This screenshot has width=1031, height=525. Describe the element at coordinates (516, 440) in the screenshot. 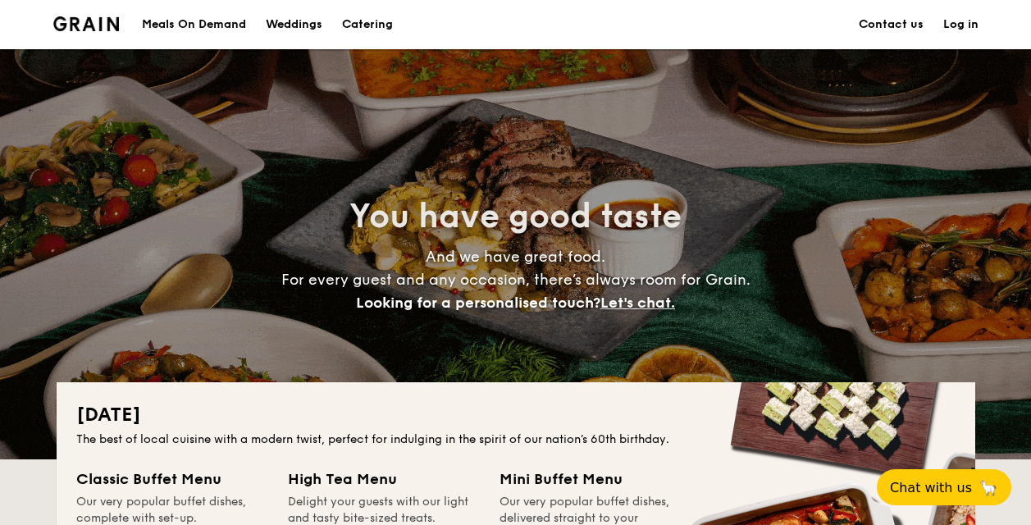

I see `div: The best of local cuisine with a modern twist, perfect for indulging in the spirit of our nation’...` at that location.